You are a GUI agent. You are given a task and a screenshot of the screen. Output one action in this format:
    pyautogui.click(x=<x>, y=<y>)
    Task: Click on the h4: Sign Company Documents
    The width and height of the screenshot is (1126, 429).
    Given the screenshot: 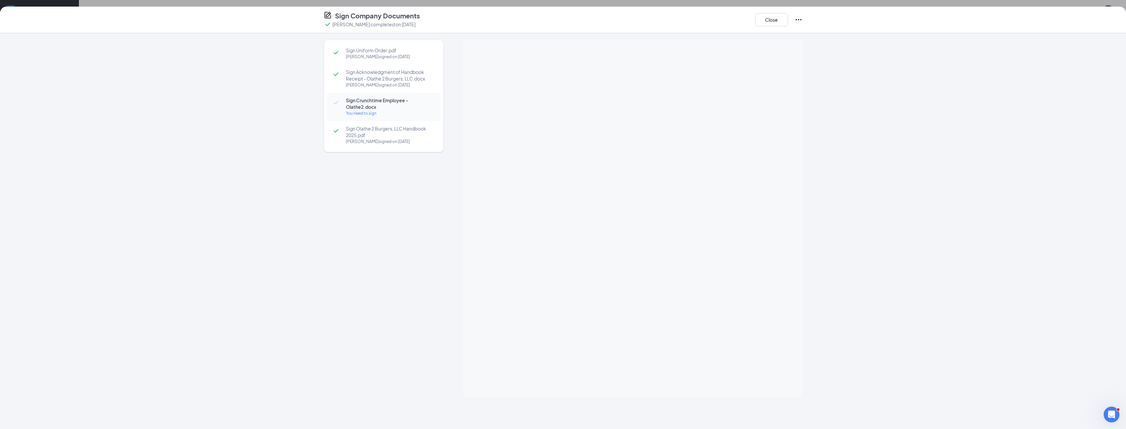 What is the action you would take?
    pyautogui.click(x=377, y=16)
    